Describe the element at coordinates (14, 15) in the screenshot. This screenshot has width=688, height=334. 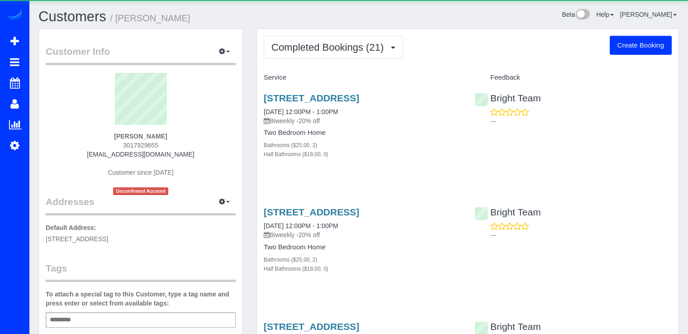
I see `a: Automaid Logo` at that location.